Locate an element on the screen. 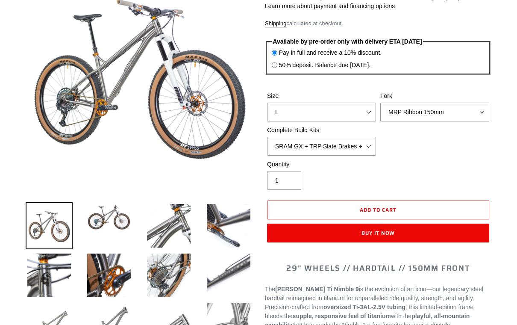 Image resolution: width=517 pixels, height=325 pixels. button: Buy it now is located at coordinates (378, 233).